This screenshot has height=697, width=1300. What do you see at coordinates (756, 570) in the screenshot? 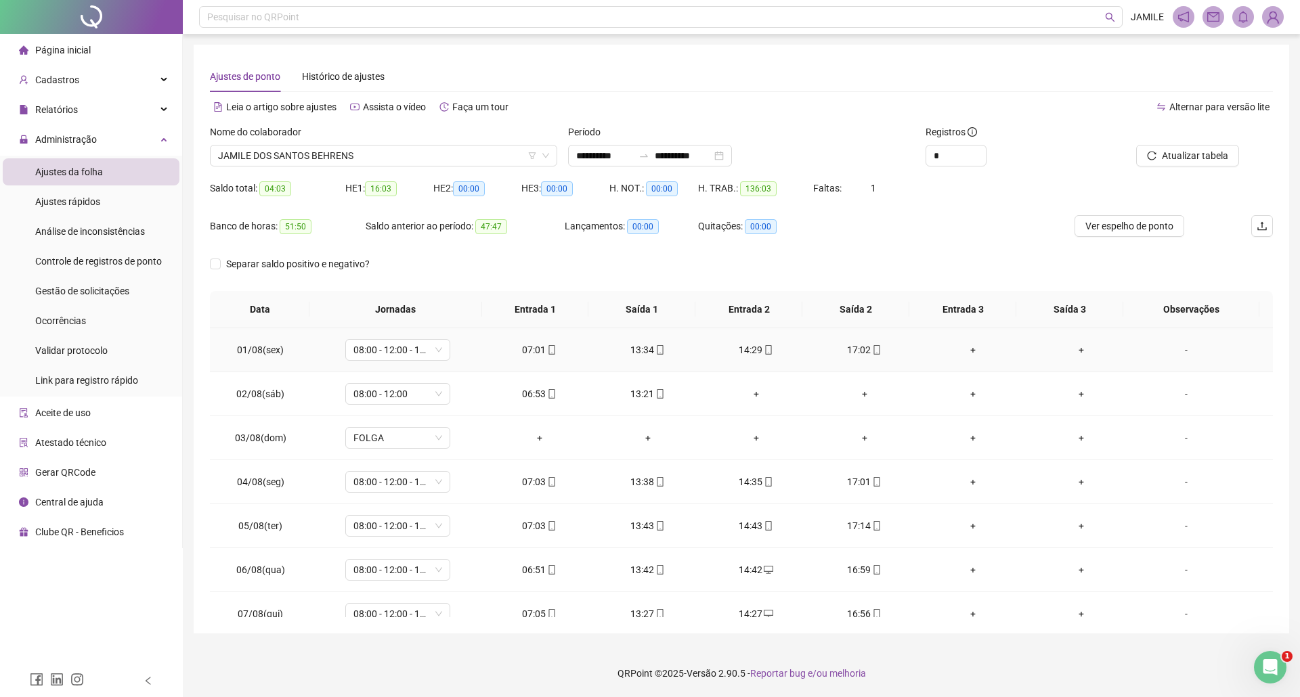
I see `div: 14:42` at bounding box center [756, 570].